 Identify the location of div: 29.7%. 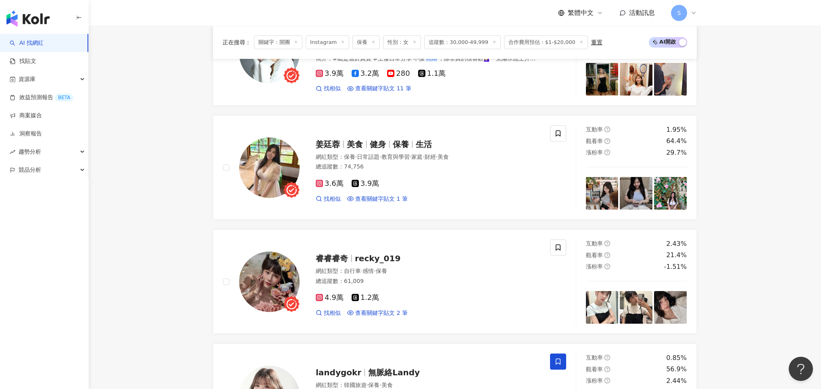
(676, 153).